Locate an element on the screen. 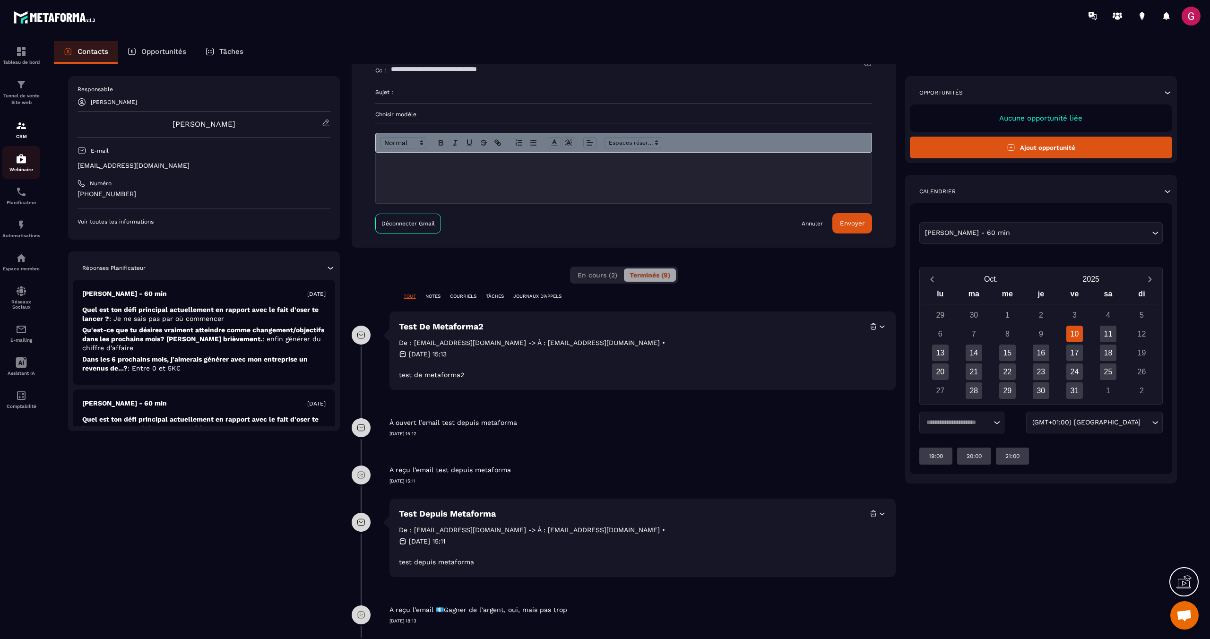 This screenshot has height=639, width=1210. p: Cc : is located at coordinates (380, 70).